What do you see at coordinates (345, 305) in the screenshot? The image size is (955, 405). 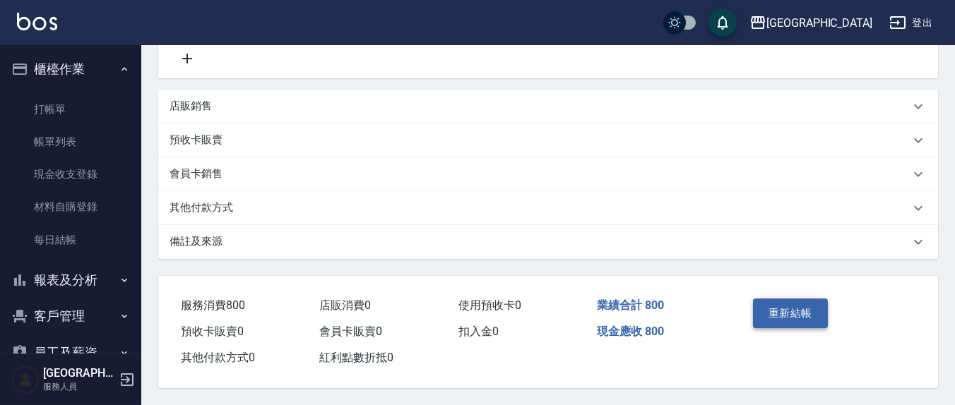 I see `span: 店販消費 0` at bounding box center [345, 305].